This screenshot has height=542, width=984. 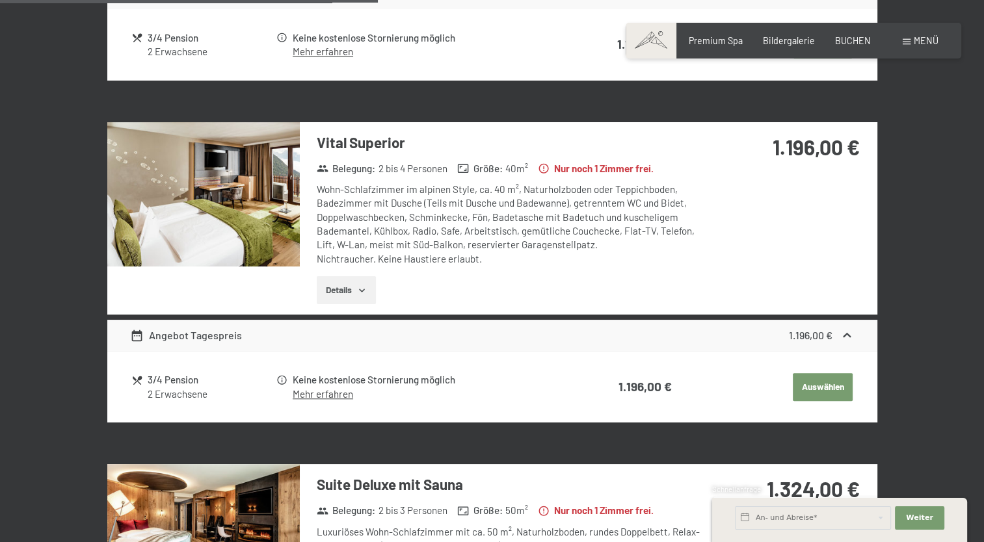 What do you see at coordinates (926, 40) in the screenshot?
I see `span: Menü` at bounding box center [926, 40].